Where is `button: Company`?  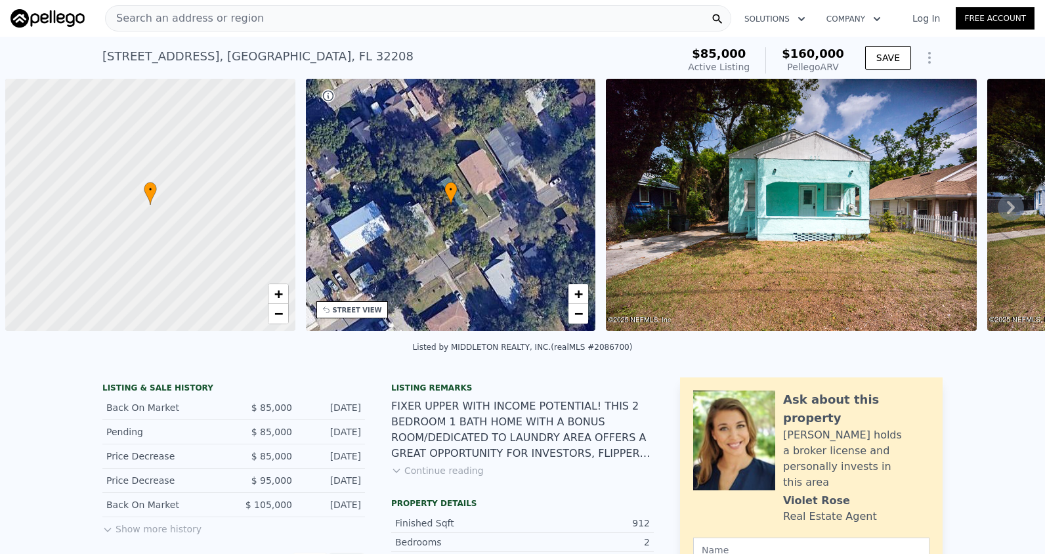 button: Company is located at coordinates (854, 19).